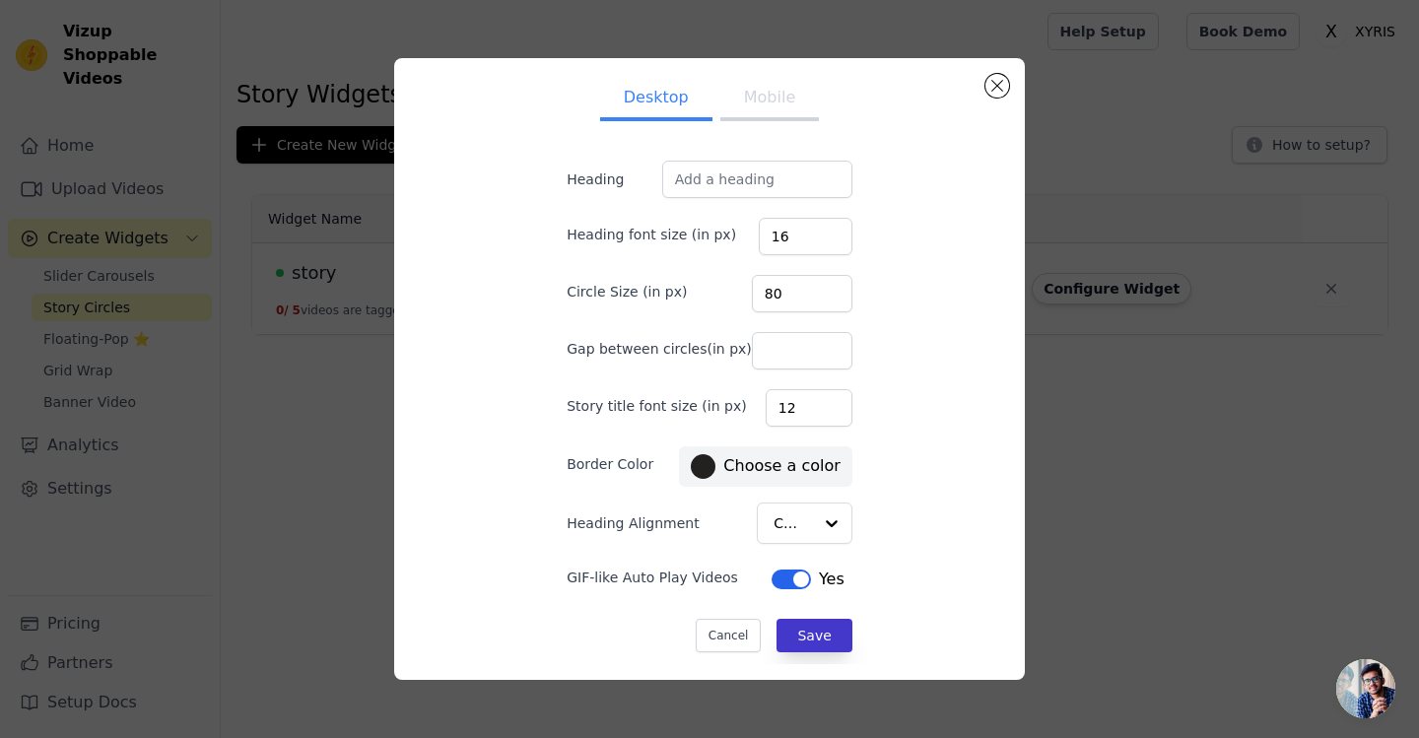  I want to click on label: Heading Alignment, so click(635, 523).